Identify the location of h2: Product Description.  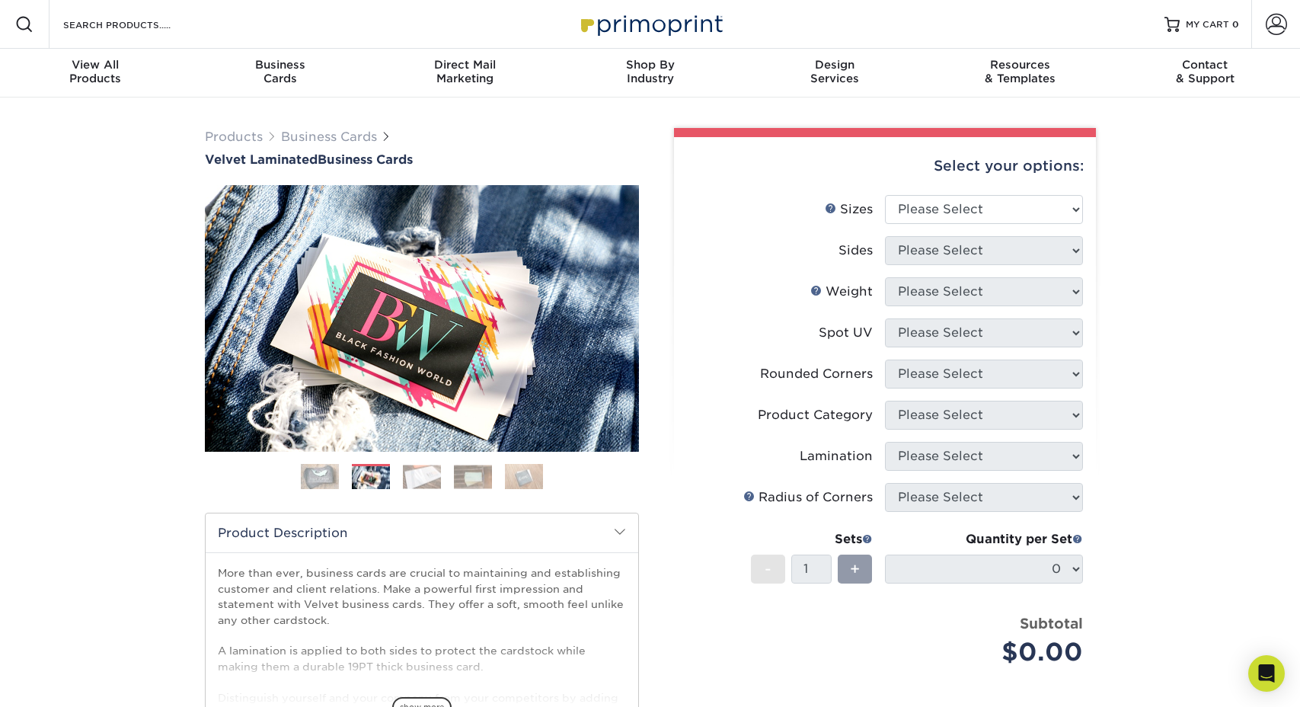
(422, 532).